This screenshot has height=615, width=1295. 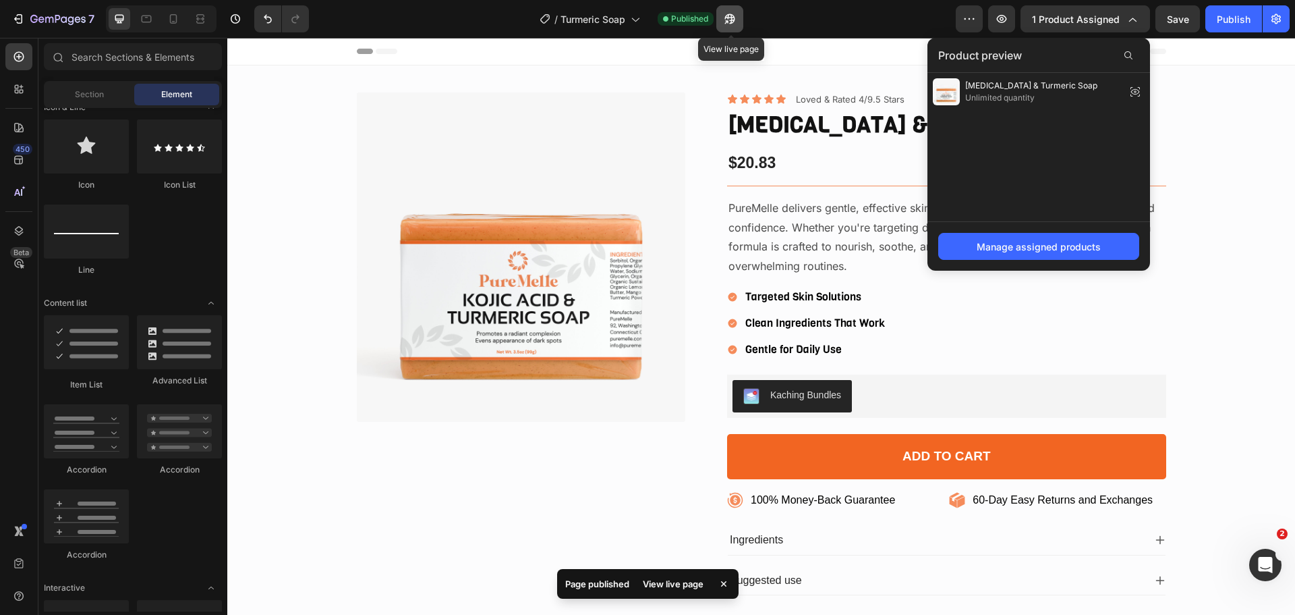 I want to click on div: View live page, so click(x=673, y=584).